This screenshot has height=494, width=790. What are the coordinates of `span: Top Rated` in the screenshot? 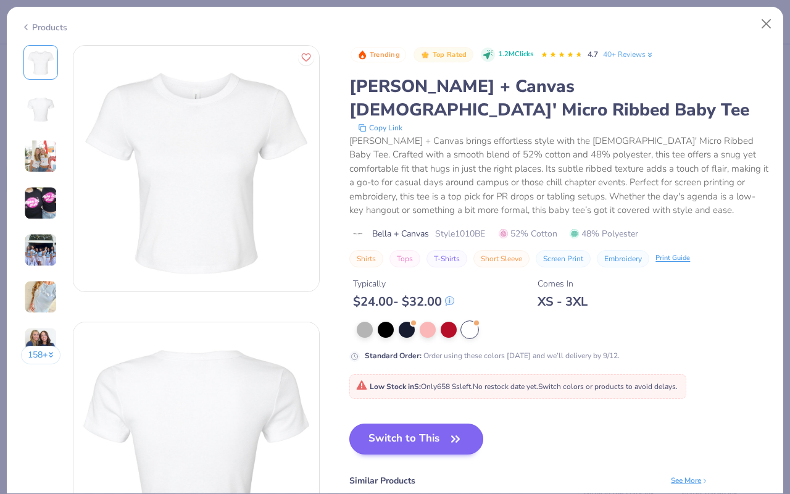 It's located at (450, 54).